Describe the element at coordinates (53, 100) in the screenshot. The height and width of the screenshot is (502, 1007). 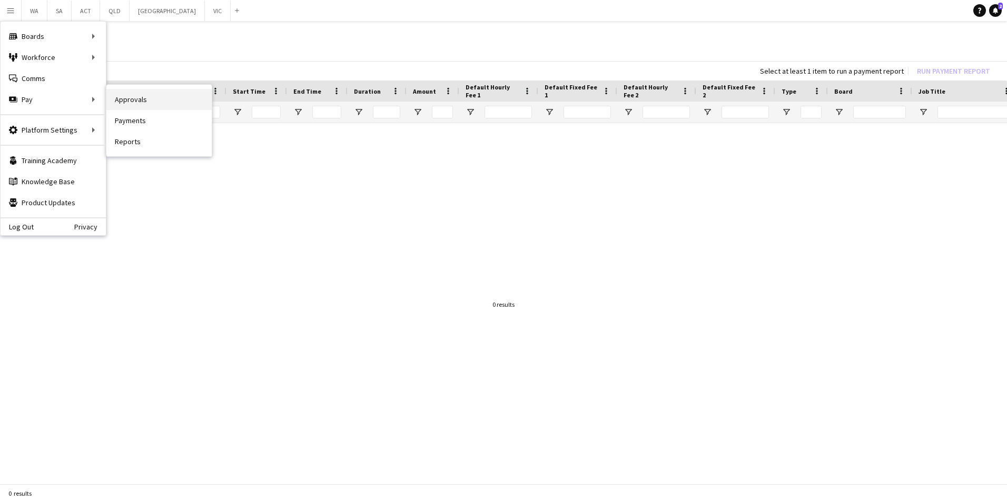
I see `div: Pay` at that location.